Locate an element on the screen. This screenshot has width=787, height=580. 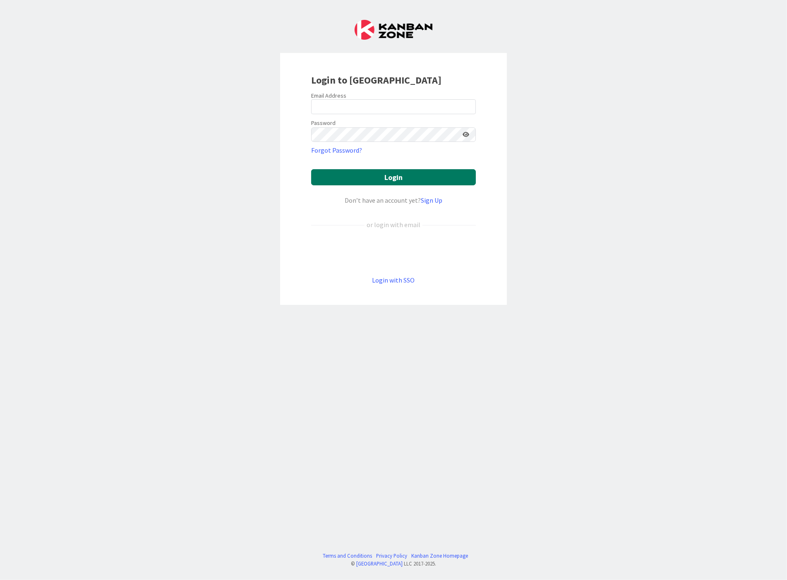
a: Sign Up is located at coordinates (432, 200).